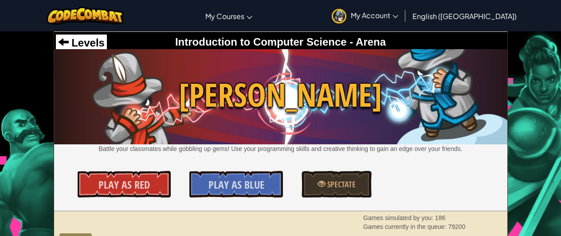  Describe the element at coordinates (81, 43) in the screenshot. I see `a: Levels` at that location.